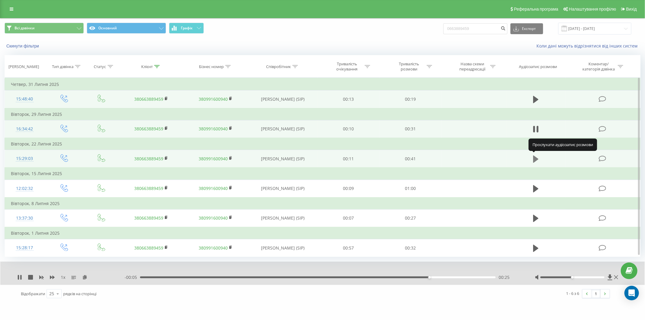  What do you see at coordinates (147, 66) in the screenshot?
I see `div: Клієнт` at bounding box center [147, 66].